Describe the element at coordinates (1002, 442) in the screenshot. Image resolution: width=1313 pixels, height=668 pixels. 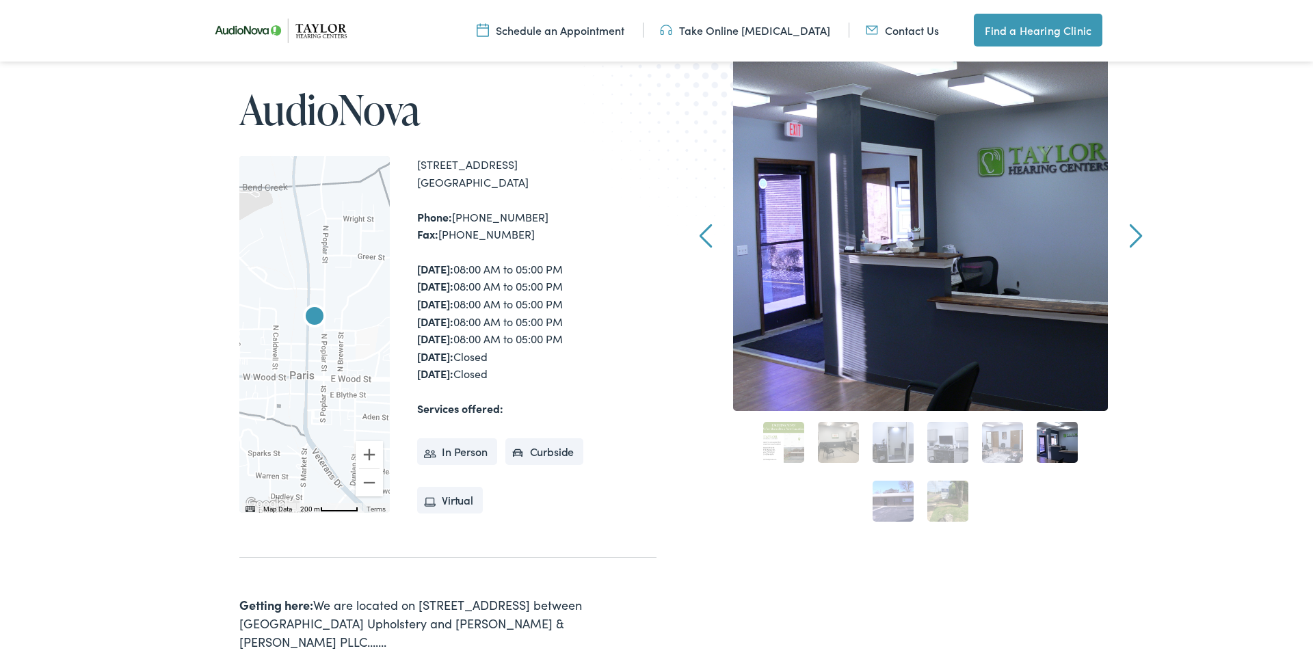
I see `a: 5` at that location.